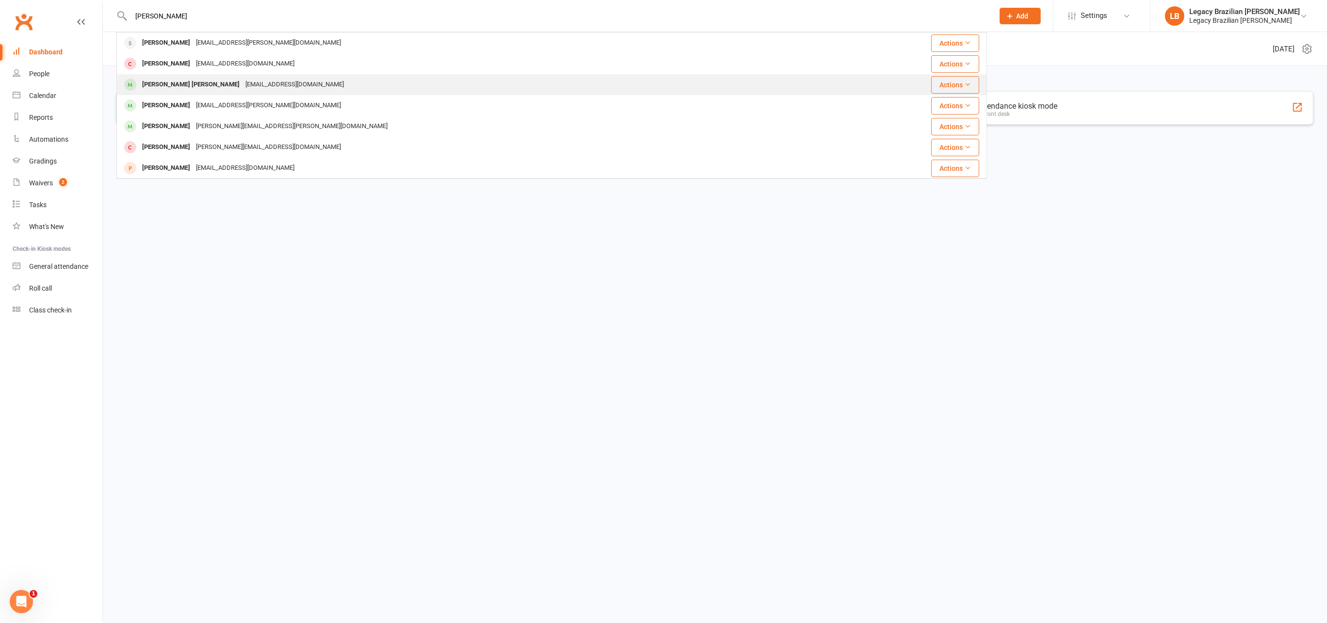 This screenshot has width=1327, height=623. Describe the element at coordinates (59, 266) in the screenshot. I see `div: General attendance` at that location.